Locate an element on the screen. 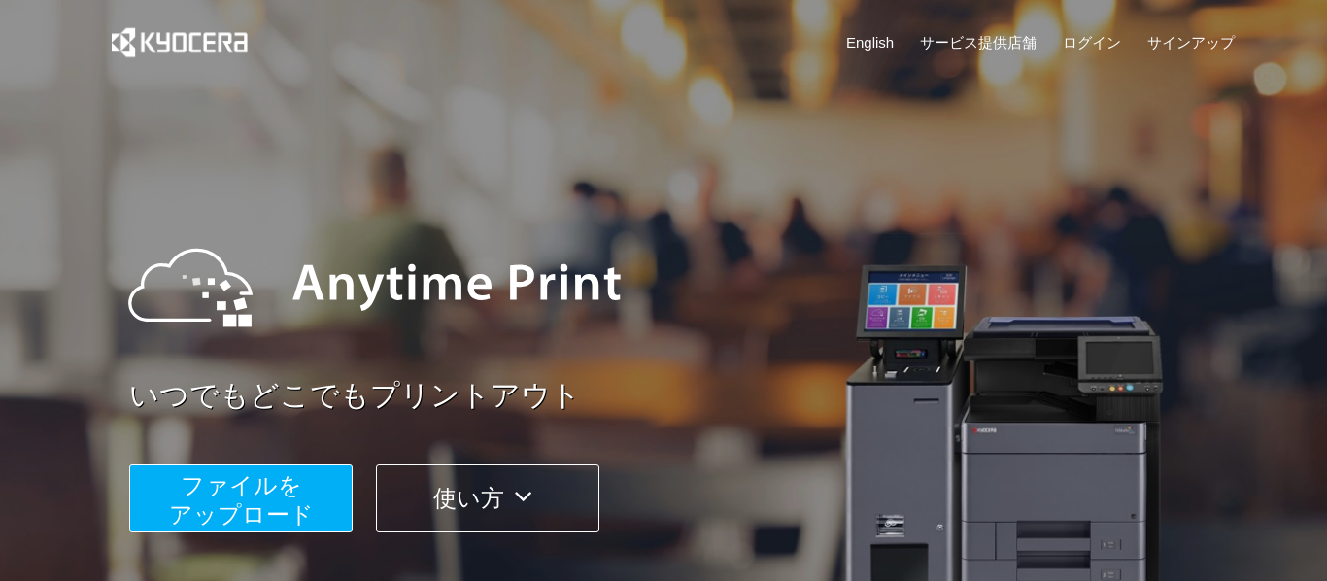 The image size is (1327, 581). span: ファイルを ​​アップロード is located at coordinates (241, 499).